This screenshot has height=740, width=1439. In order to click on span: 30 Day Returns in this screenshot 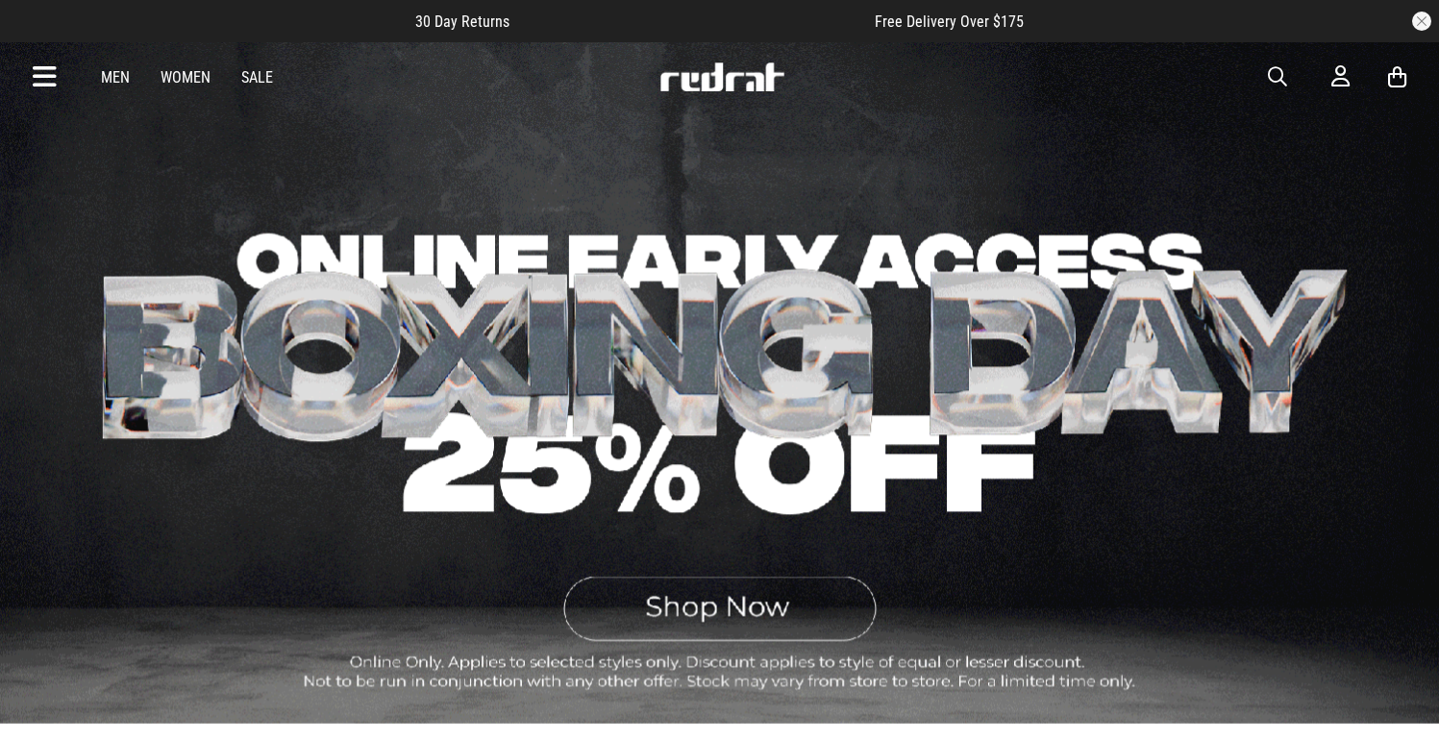, I will do `click(463, 21)`.